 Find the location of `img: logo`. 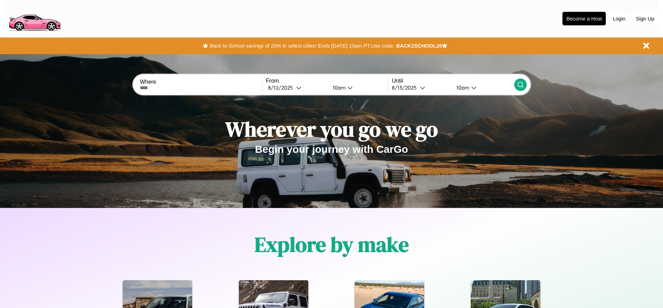

img: logo is located at coordinates (34, 18).